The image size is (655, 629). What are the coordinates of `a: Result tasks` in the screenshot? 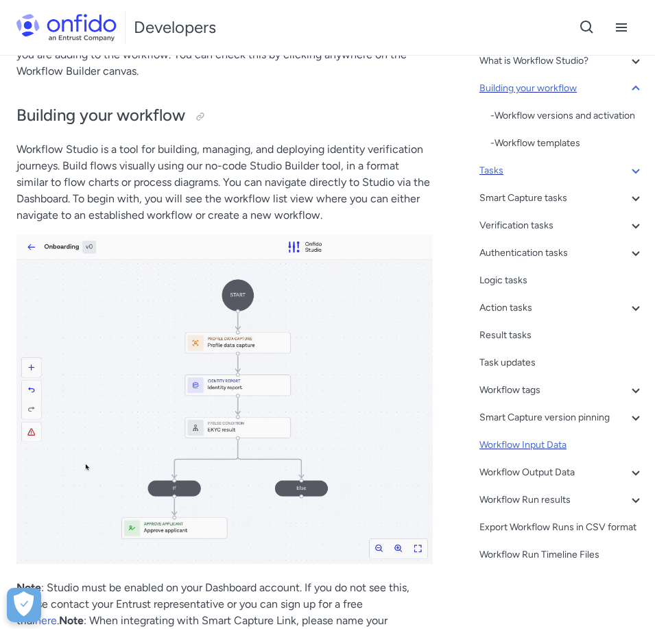 It's located at (561, 335).